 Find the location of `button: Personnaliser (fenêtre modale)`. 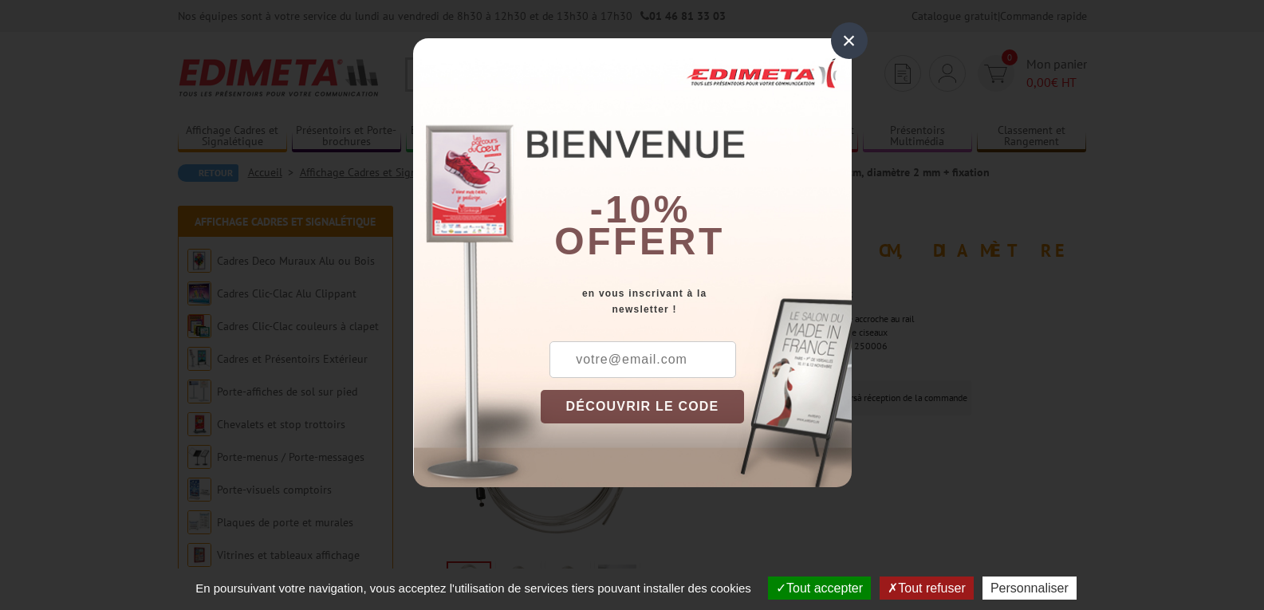

button: Personnaliser (fenêtre modale) is located at coordinates (1030, 588).